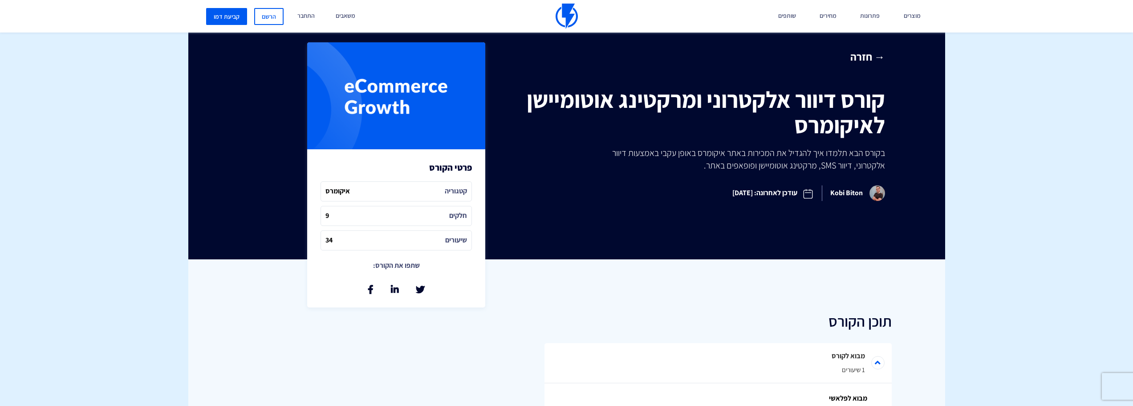 The height and width of the screenshot is (406, 1133). Describe the element at coordinates (702, 112) in the screenshot. I see `h1: קורס דיוור אלקטרוני ומרקטינג אוטומיישן לאיקומרס` at that location.